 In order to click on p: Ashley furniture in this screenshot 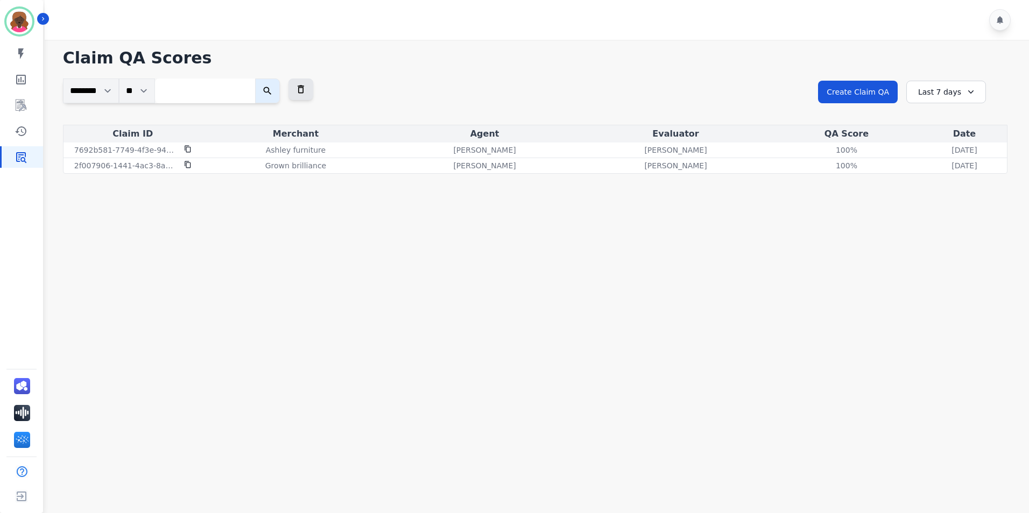, I will do `click(295, 150)`.